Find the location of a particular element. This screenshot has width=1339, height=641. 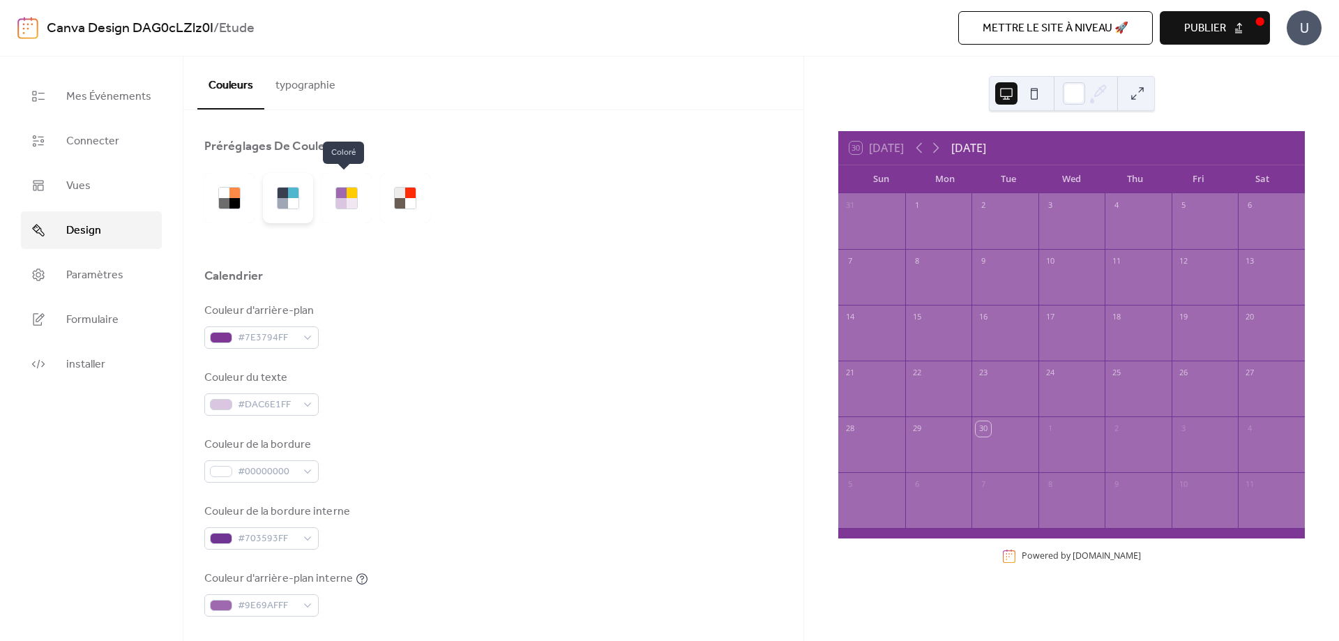

span: Paramètres is located at coordinates (95, 276).